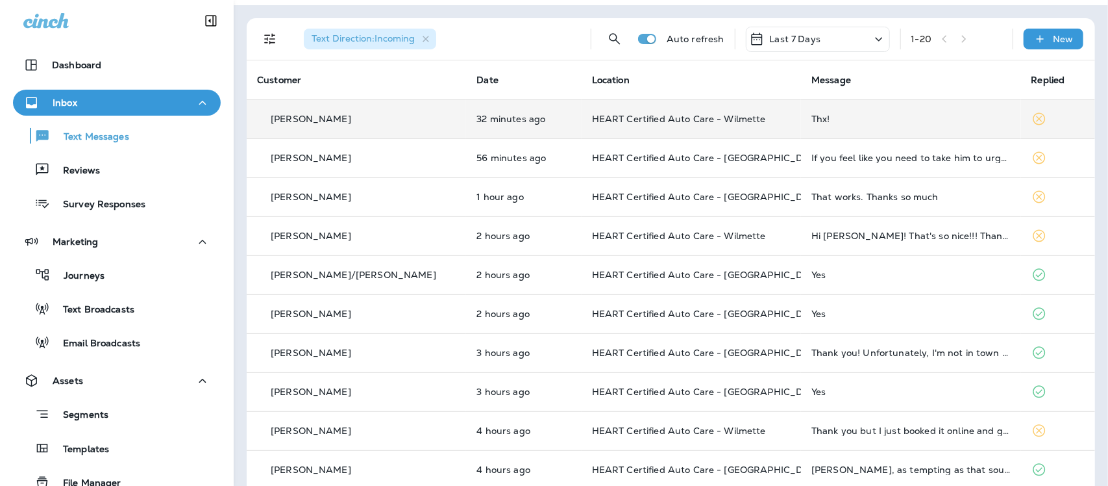 The width and height of the screenshot is (1108, 486). What do you see at coordinates (922, 39) in the screenshot?
I see `div: 1 - 20` at bounding box center [922, 39].